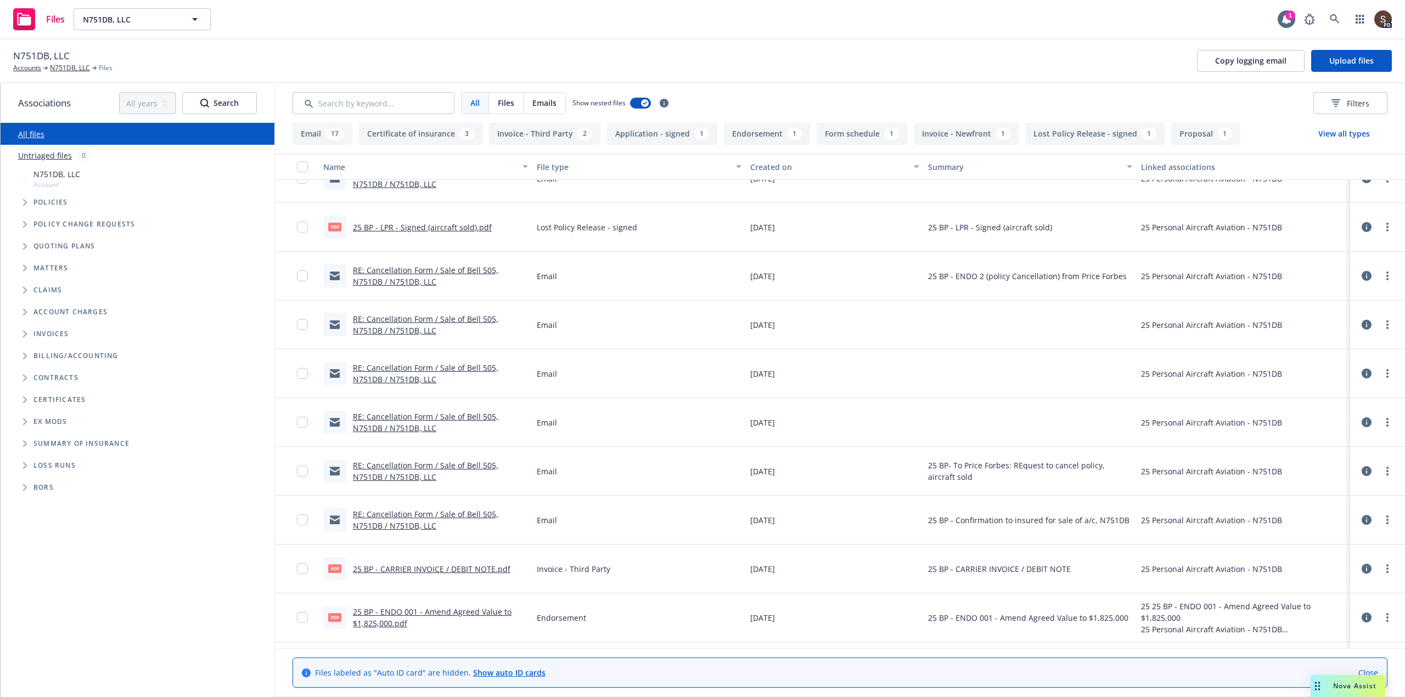  What do you see at coordinates (1205, 134) in the screenshot?
I see `button: Proposal` at bounding box center [1205, 134].